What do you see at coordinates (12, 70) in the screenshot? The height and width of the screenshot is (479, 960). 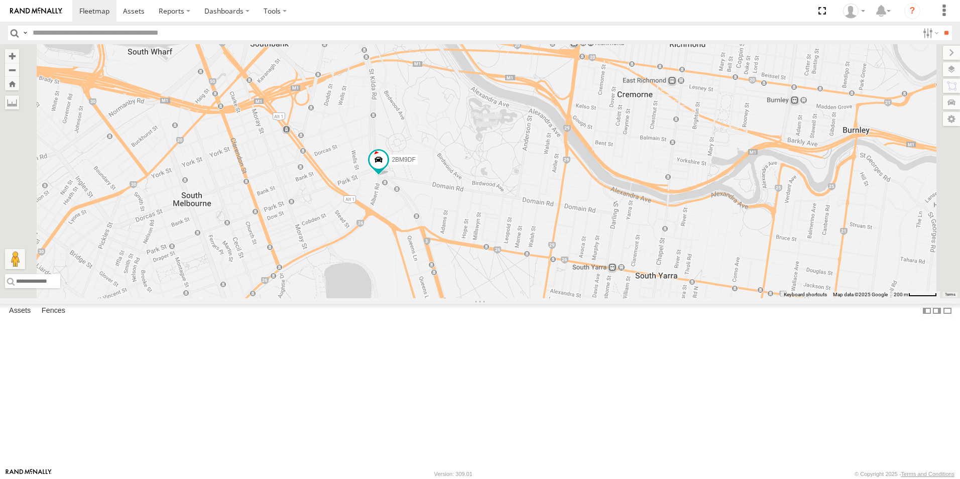 I see `button: Zoom out` at bounding box center [12, 70].